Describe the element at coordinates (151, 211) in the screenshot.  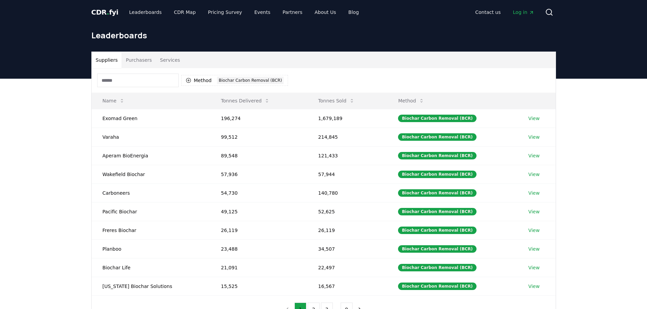
I see `td: Pacific Biochar` at that location.